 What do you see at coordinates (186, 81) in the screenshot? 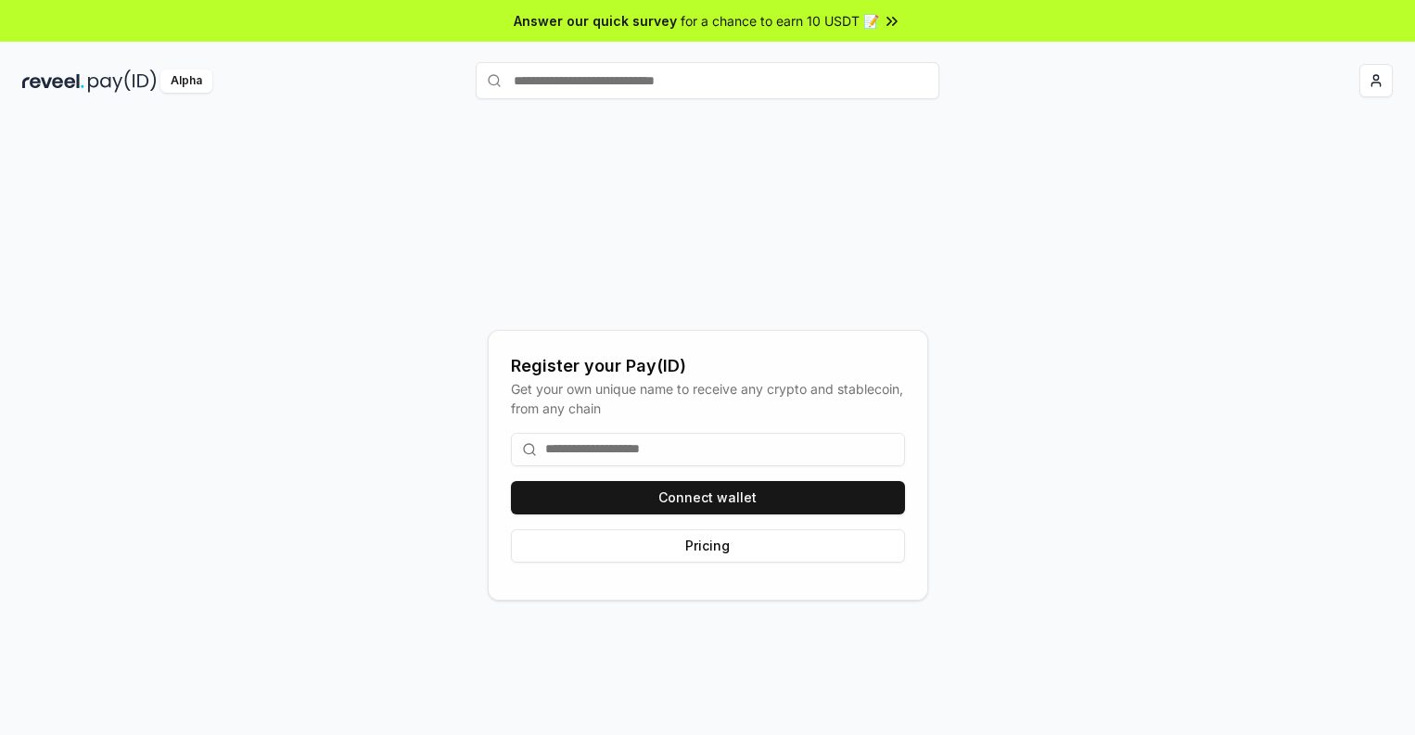
I see `div: Alpha` at bounding box center [186, 81].